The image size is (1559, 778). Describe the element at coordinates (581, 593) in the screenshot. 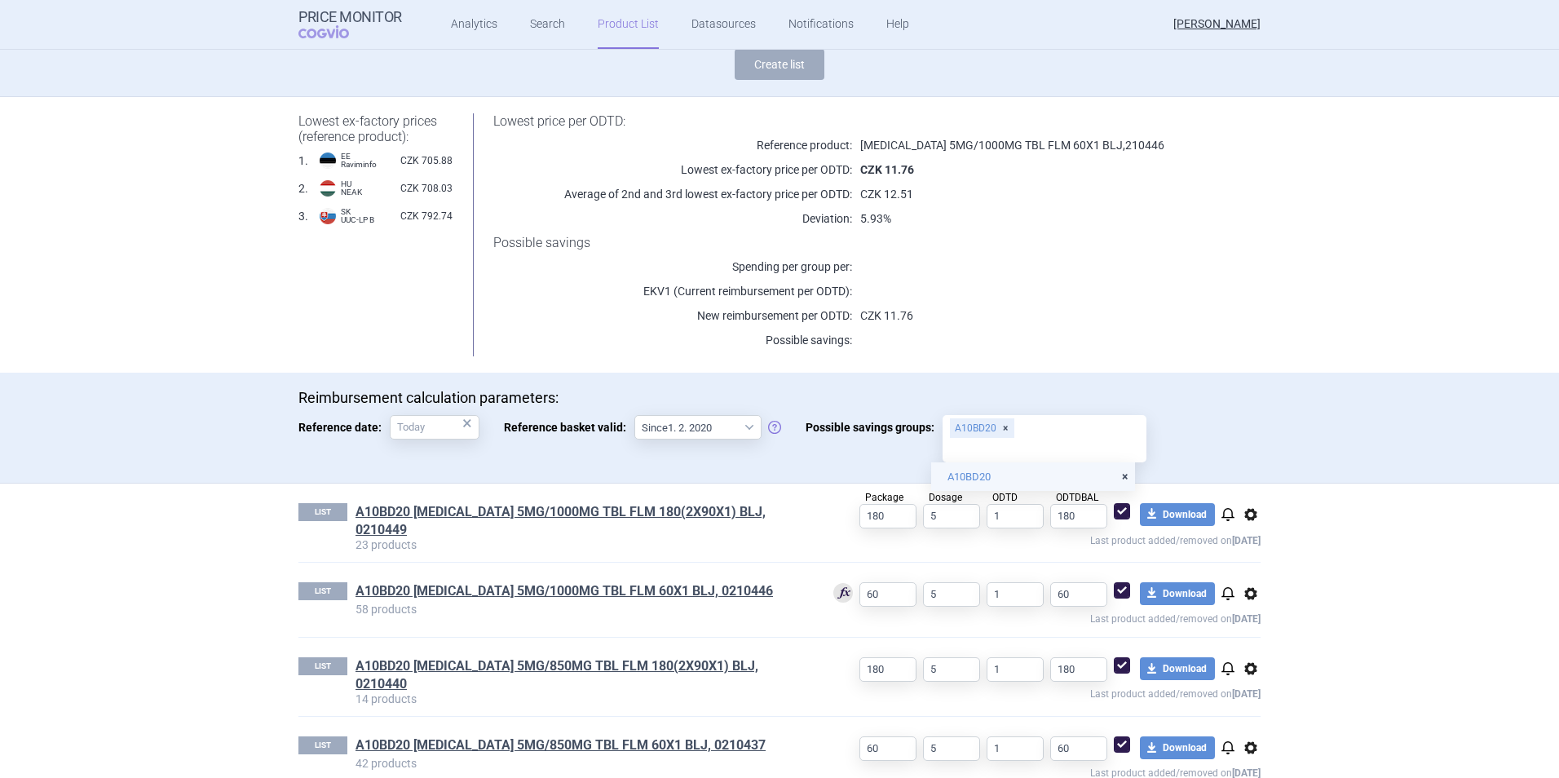

I see `h1: A10BD20 SYNJARDY 5MG/1000MG TBL FLM 60X1 BLJ, 0210446` at that location.